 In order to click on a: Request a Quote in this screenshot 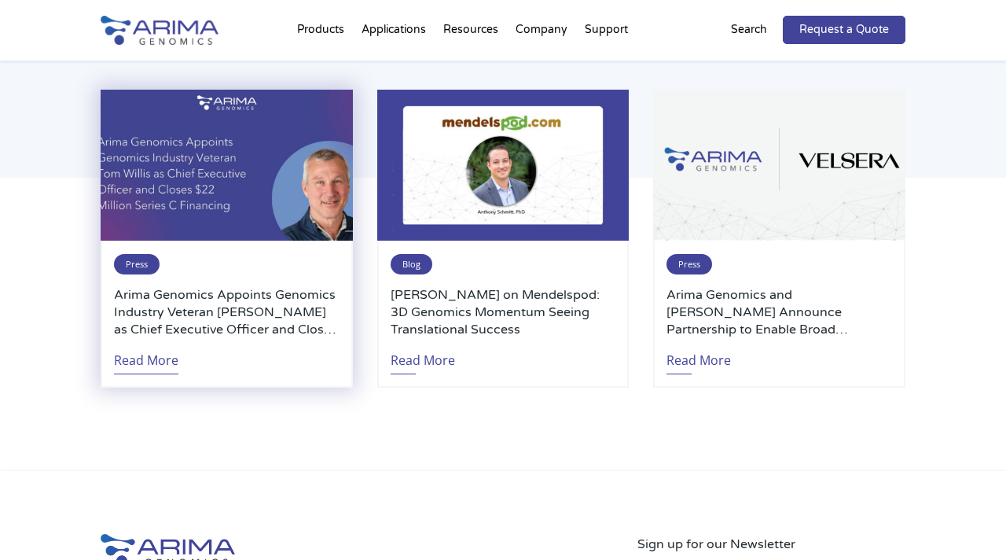, I will do `click(844, 30)`.